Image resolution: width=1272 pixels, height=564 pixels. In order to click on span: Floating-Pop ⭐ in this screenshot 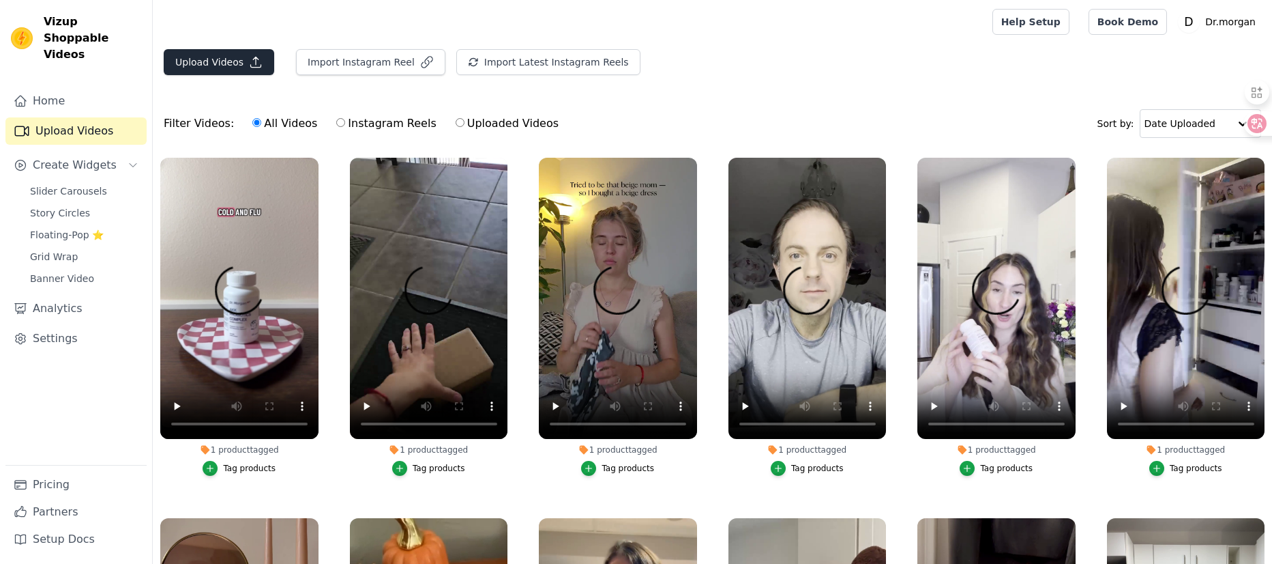, I will do `click(67, 235)`.